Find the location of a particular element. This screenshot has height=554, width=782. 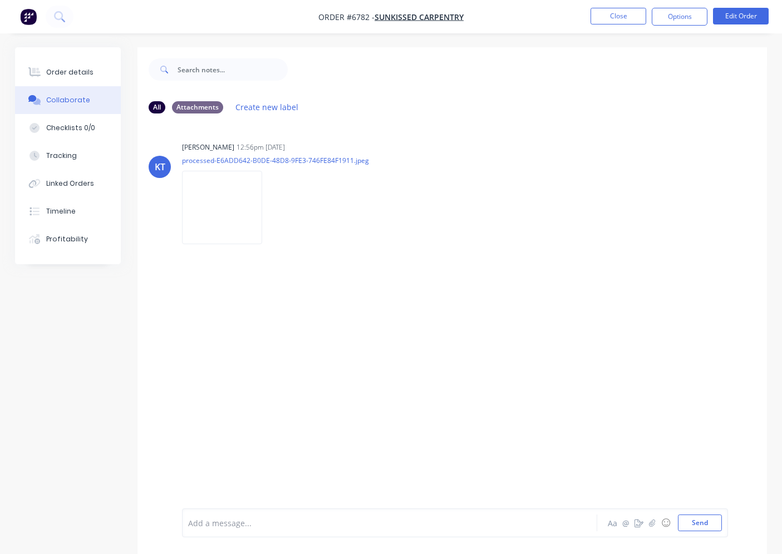

div: Profitability is located at coordinates (67, 239).